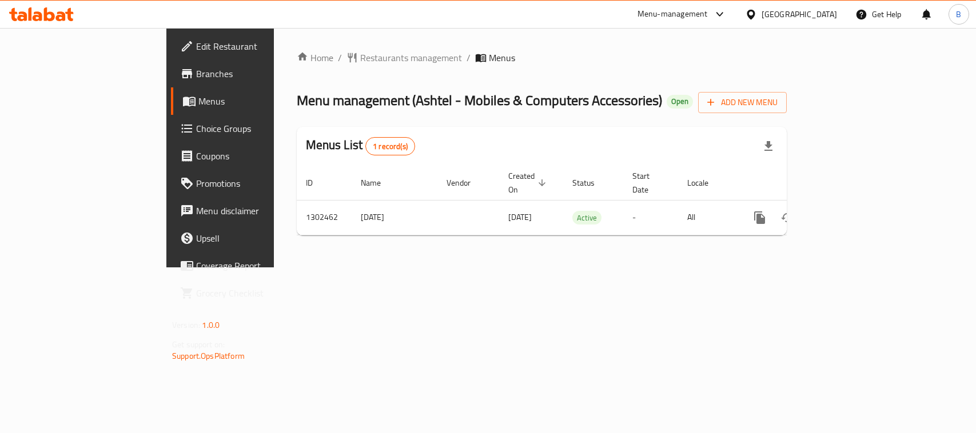  Describe the element at coordinates (529, 183) in the screenshot. I see `span: Created On` at that location.